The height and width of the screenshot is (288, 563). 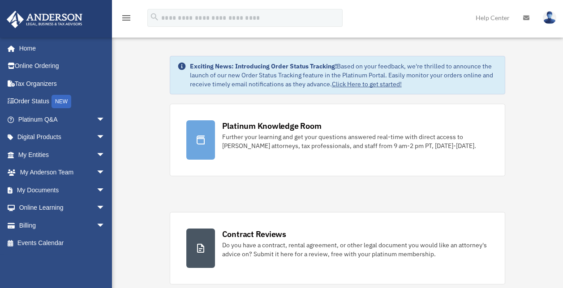 I want to click on img: User Pic, so click(x=549, y=17).